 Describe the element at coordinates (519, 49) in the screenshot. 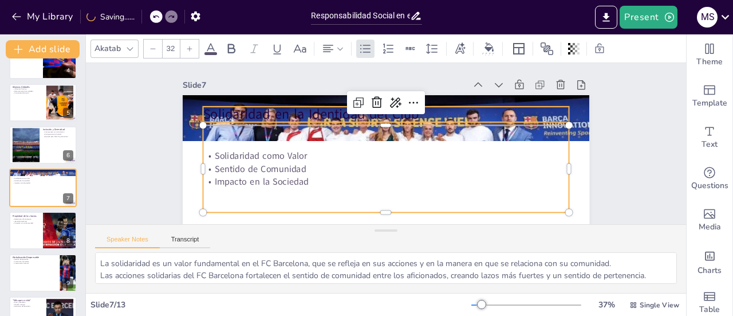

I see `div: Layout` at that location.